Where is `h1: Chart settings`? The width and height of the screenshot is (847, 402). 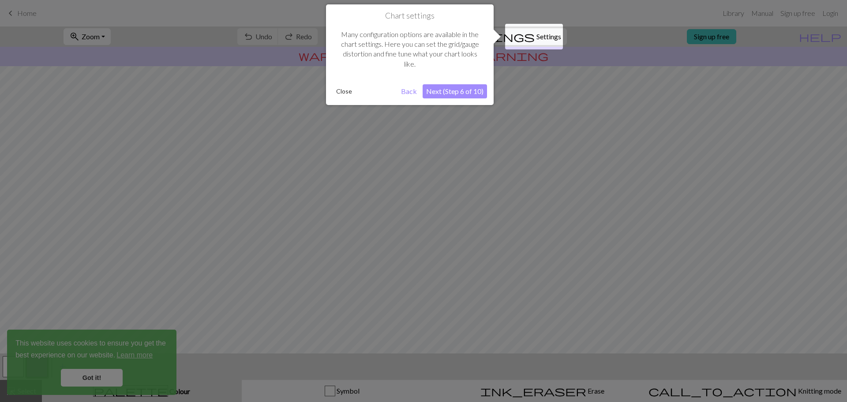
h1: Chart settings is located at coordinates (410, 16).